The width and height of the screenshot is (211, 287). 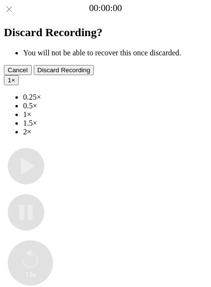 What do you see at coordinates (115, 53) in the screenshot?
I see `li: You will not be able to recover this once discarded.` at bounding box center [115, 53].